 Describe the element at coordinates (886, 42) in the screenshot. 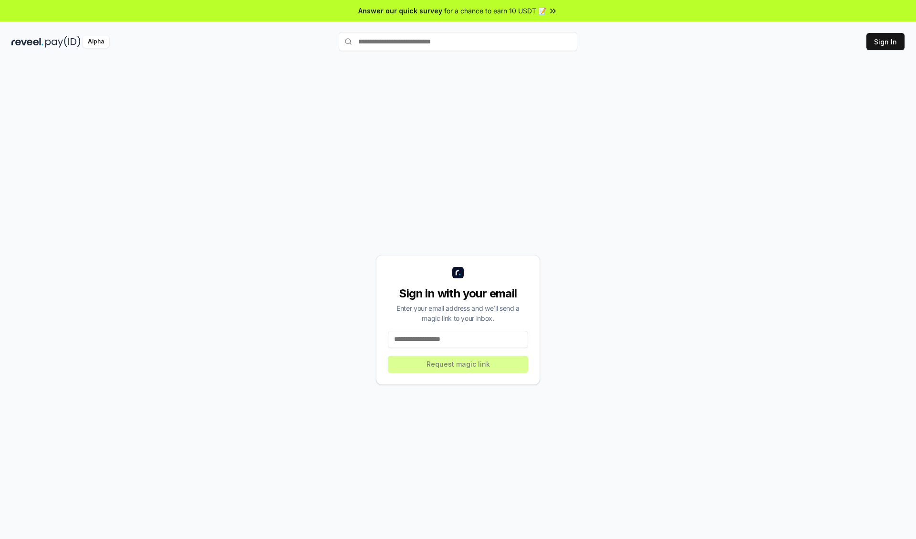

I see `button: Sign In` at that location.